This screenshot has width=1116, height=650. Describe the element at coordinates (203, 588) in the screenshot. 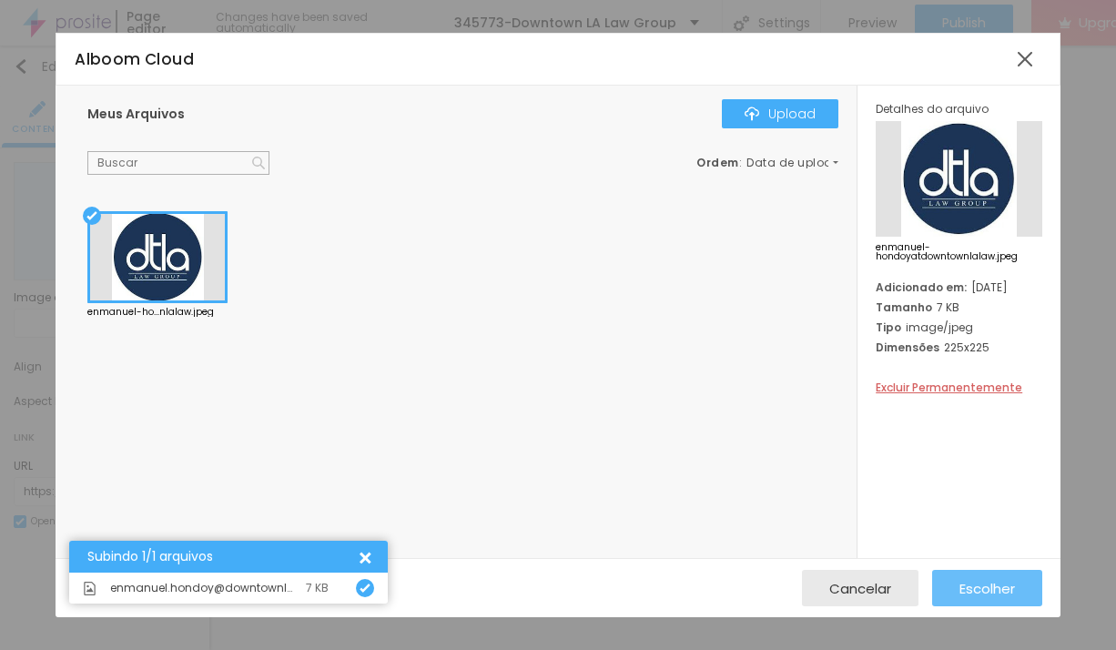

I see `span: enmanuel.hondoy@downtownlalaw.jpeg` at that location.